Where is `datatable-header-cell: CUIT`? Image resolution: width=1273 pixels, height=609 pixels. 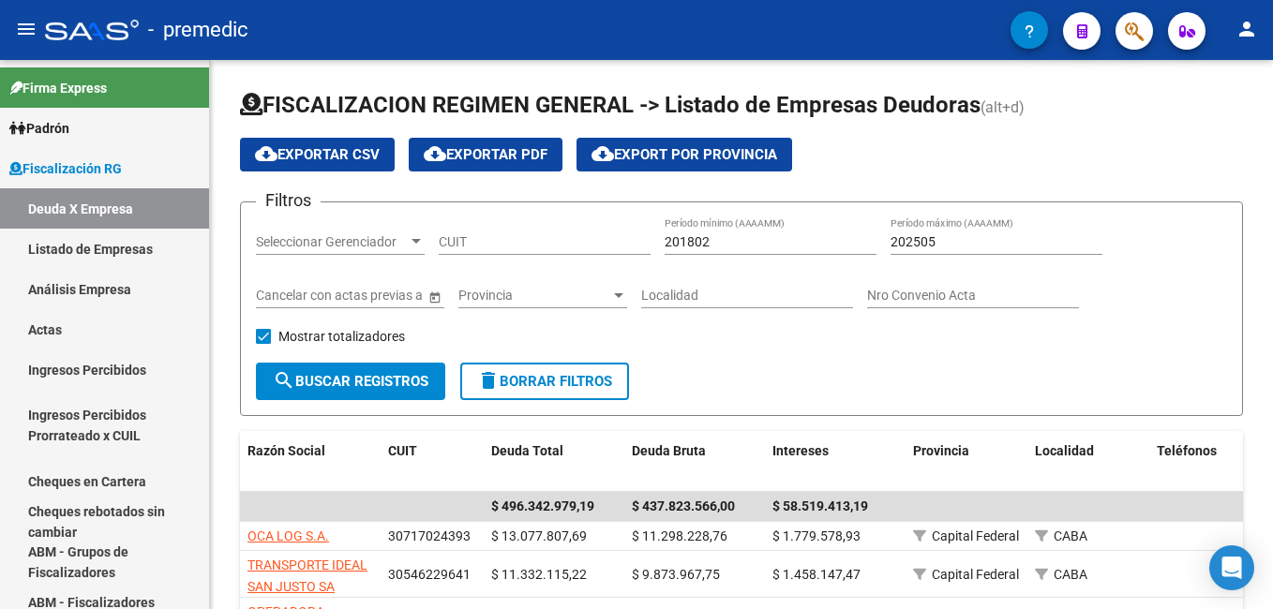 datatable-header-cell: CUIT is located at coordinates (432, 462).